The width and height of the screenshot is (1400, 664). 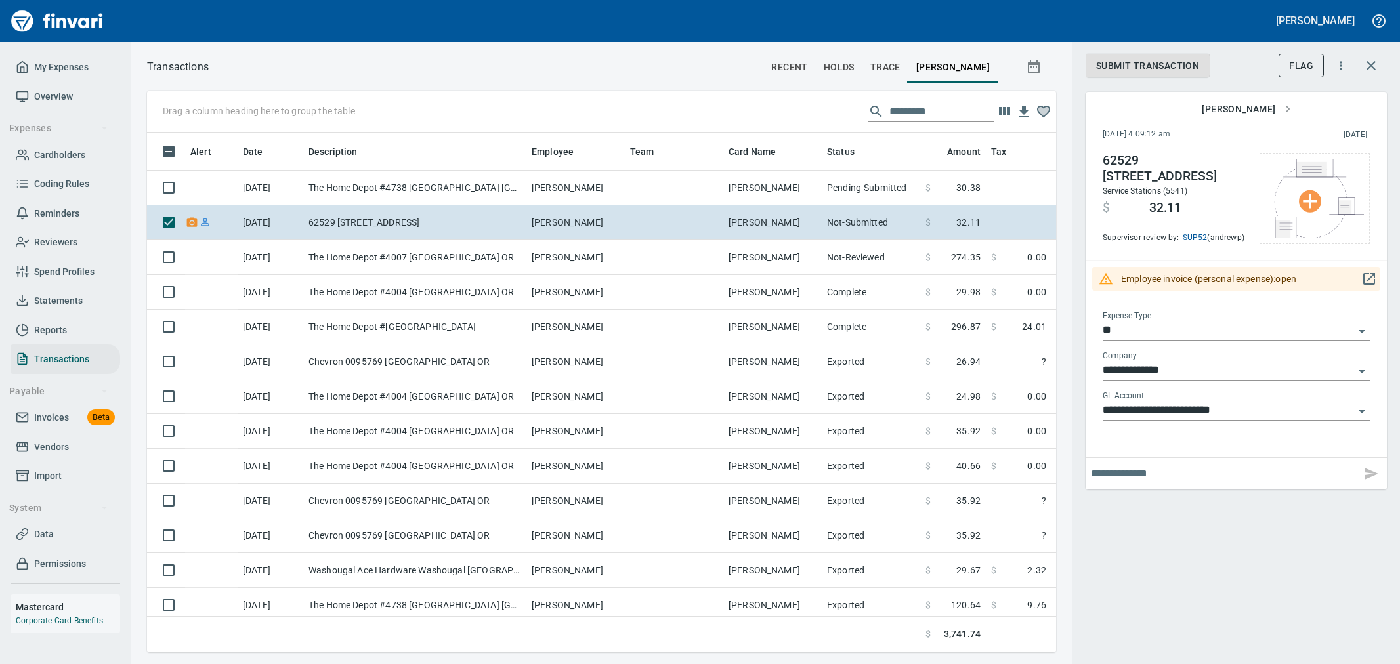 What do you see at coordinates (1371, 66) in the screenshot?
I see `button: Close transaction` at bounding box center [1371, 66].